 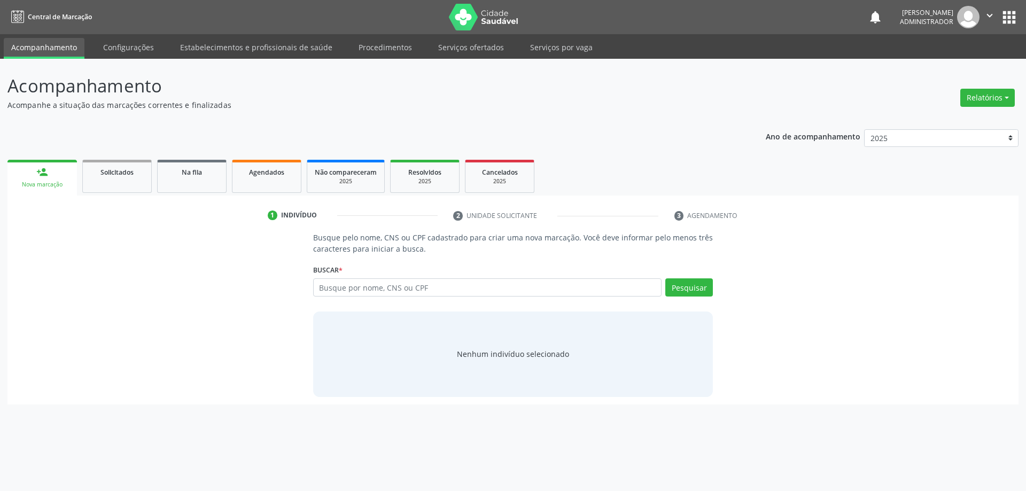 What do you see at coordinates (328, 270) in the screenshot?
I see `label: Buscar` at bounding box center [328, 270].